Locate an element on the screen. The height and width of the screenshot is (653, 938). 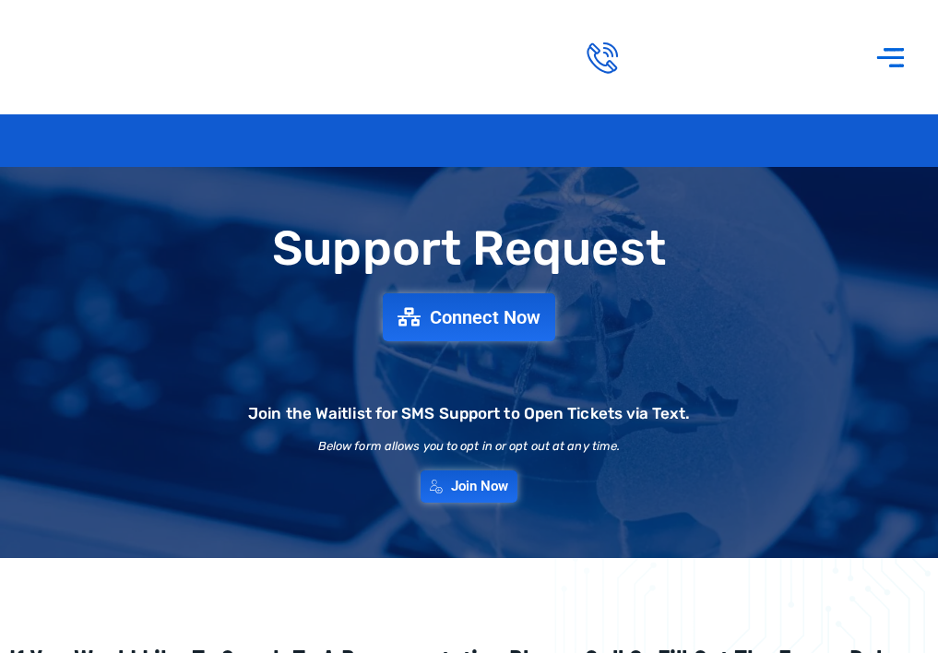
a: Join Now is located at coordinates (470, 486).